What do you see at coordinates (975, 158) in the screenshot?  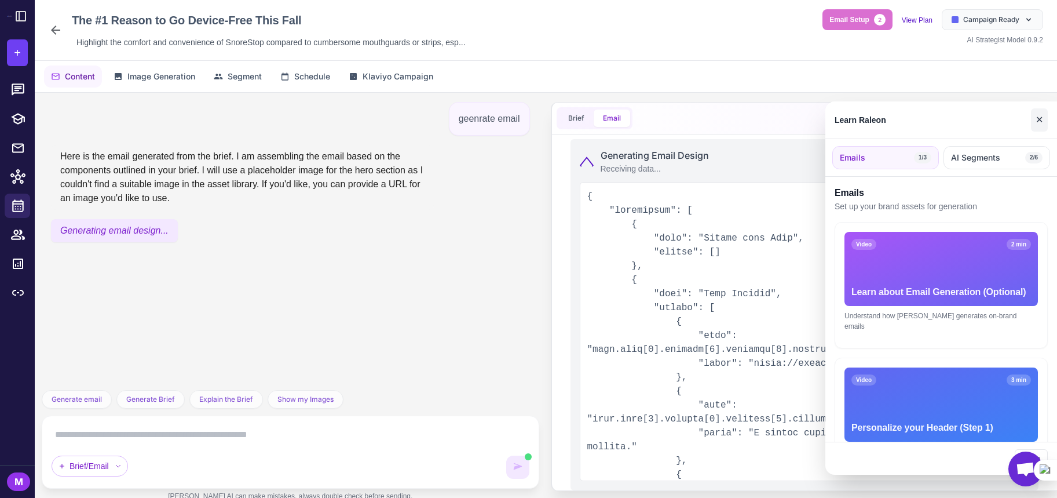 I see `span: AI Segments` at bounding box center [975, 158].